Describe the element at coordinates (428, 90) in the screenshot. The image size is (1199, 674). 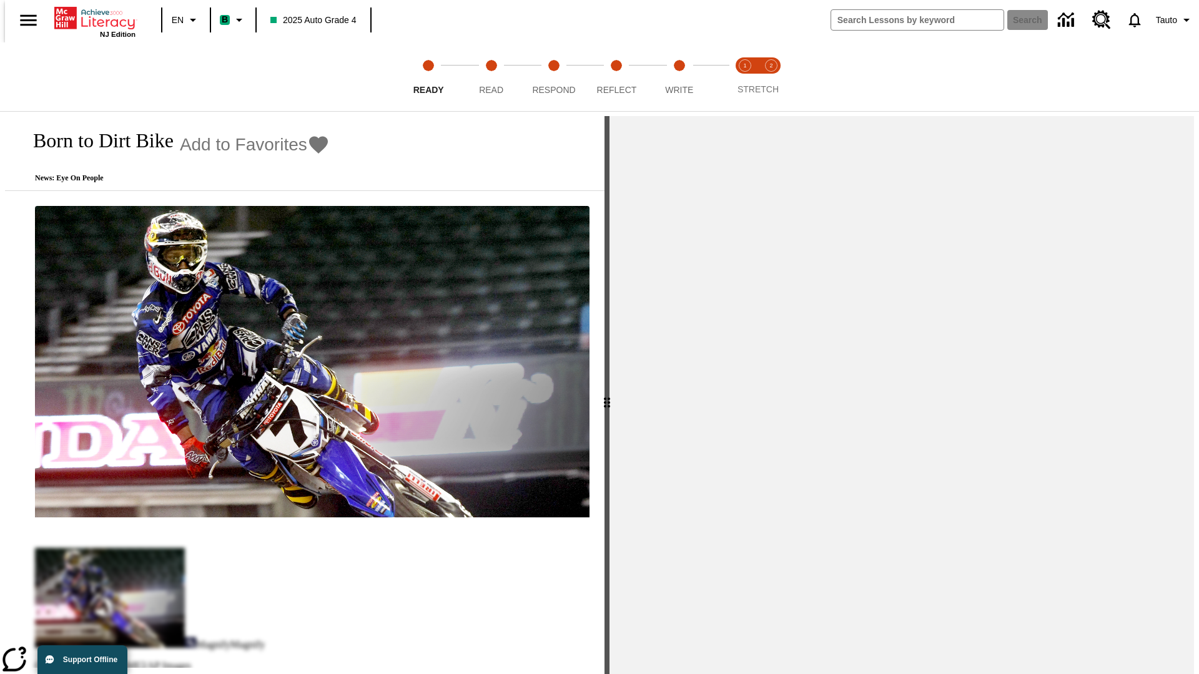
I see `span: Ready` at that location.